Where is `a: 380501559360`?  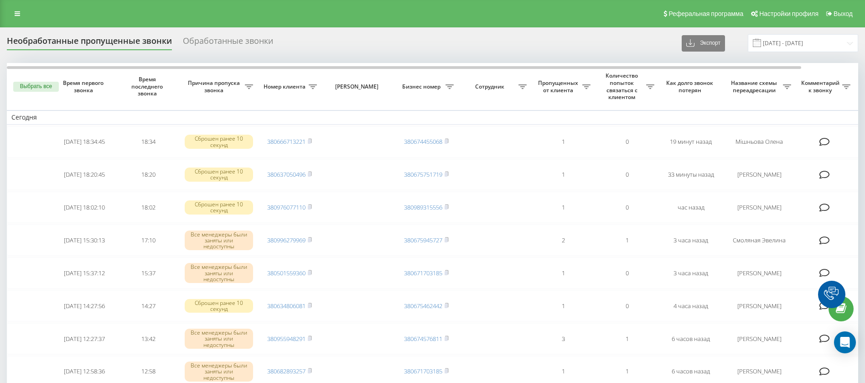 a: 380501559360 is located at coordinates (286, 273).